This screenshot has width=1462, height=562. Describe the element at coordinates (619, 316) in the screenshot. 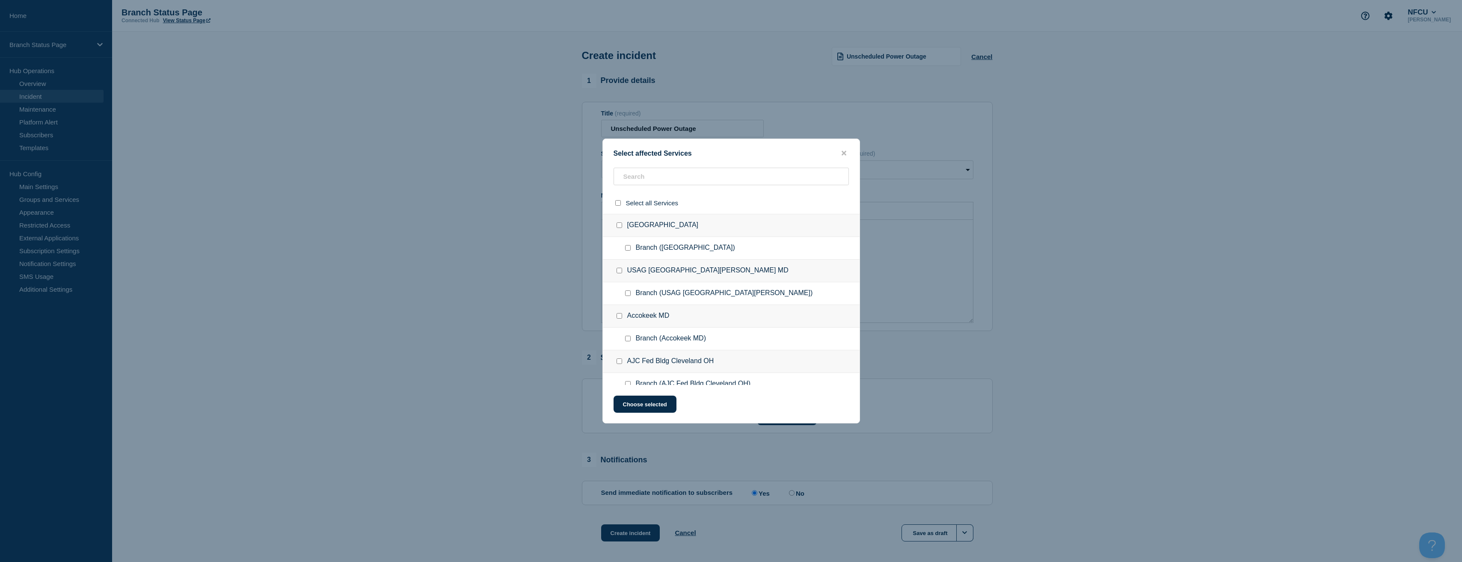

I see `input: Accokeek MD checkbox` at that location.